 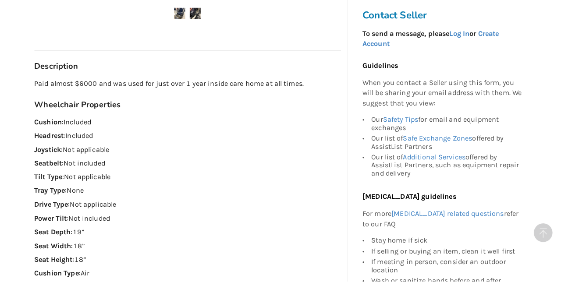 What do you see at coordinates (436, 97) in the screenshot?
I see `p: When you contact a Seller using this form, you will be sharing your email address with them. We s...` at bounding box center [436, 97].